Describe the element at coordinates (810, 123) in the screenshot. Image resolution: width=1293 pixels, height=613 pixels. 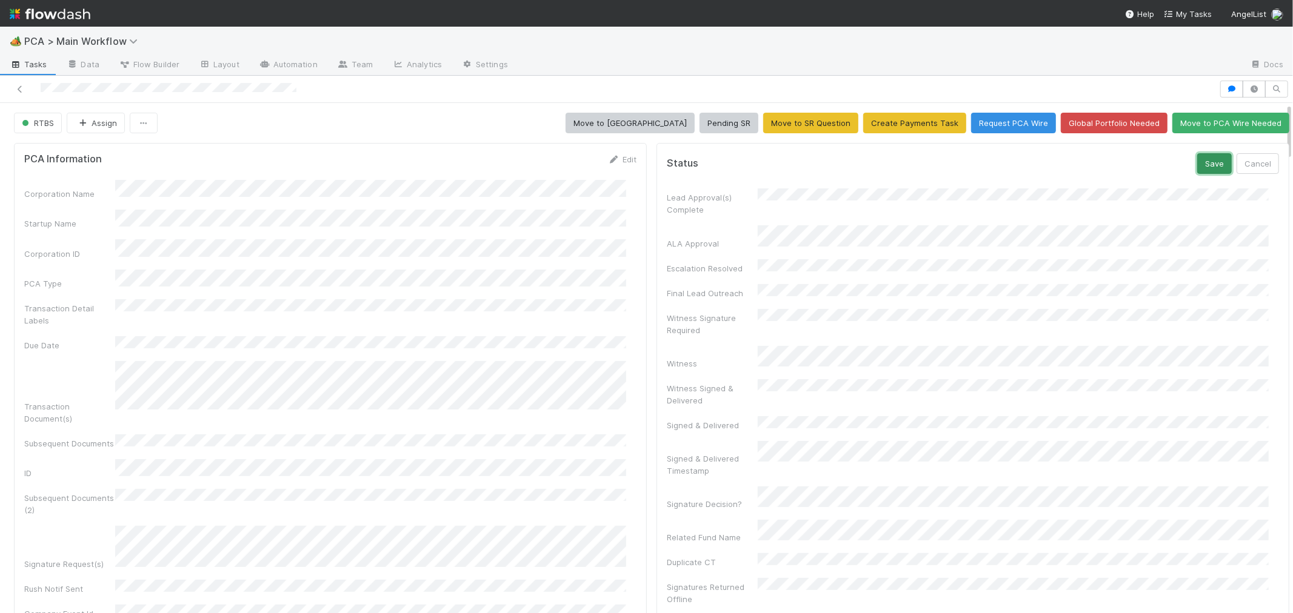
I see `button: Move to SR Question` at that location.